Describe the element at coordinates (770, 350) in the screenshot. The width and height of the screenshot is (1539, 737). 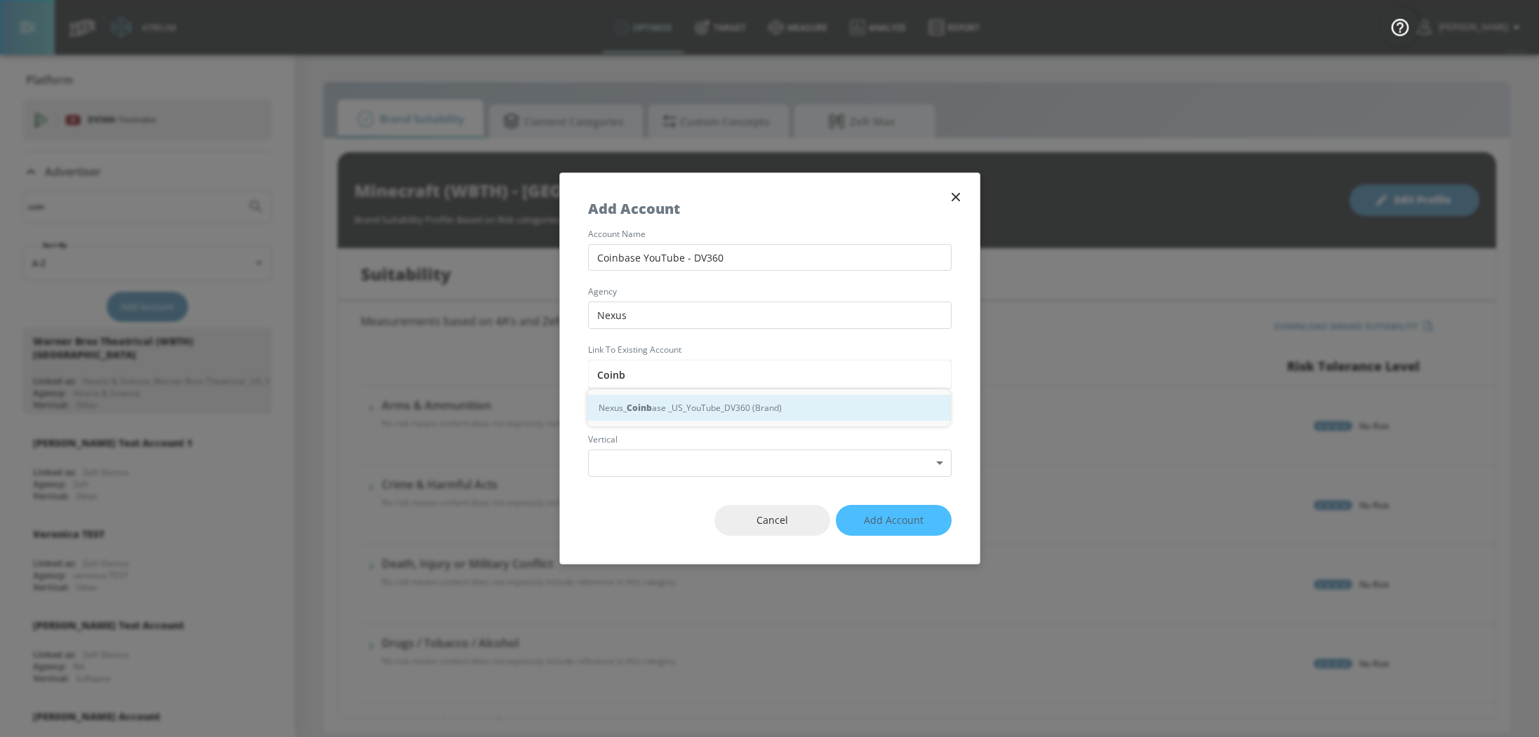
I see `label: Link to Existing Account` at that location.